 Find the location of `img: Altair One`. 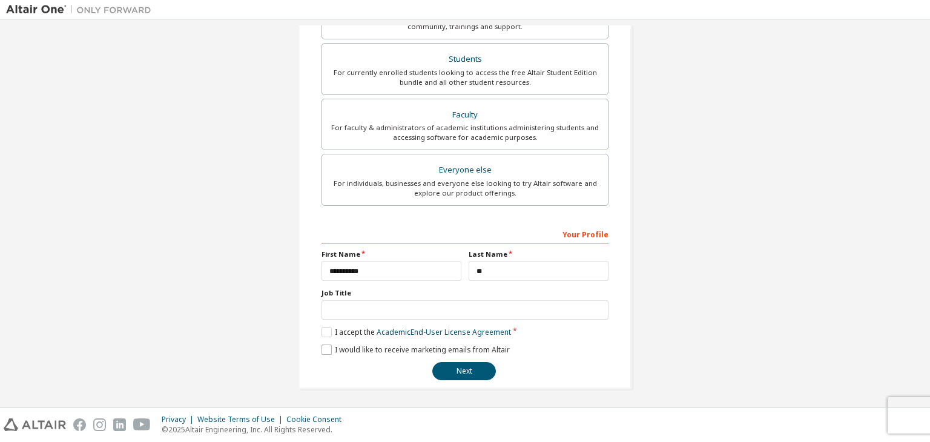

img: Altair One is located at coordinates (82, 10).